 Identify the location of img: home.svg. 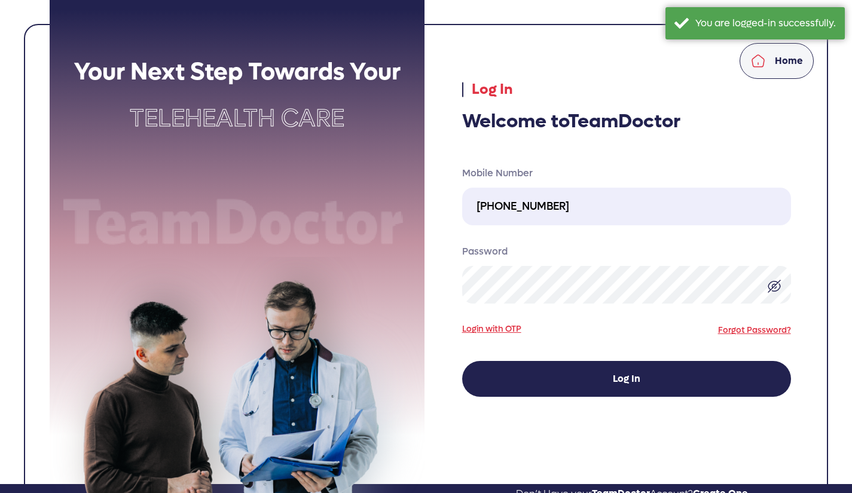
(758, 61).